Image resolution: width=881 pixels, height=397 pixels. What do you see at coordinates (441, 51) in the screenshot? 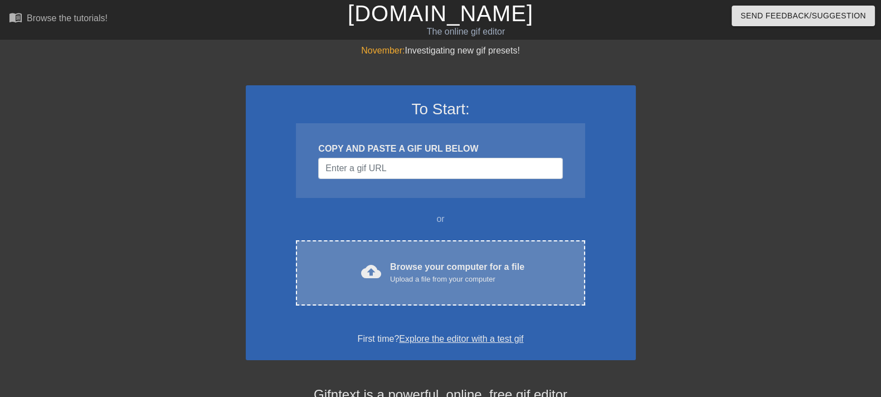
I see `div: Investigating new gif presets!` at bounding box center [441, 51].